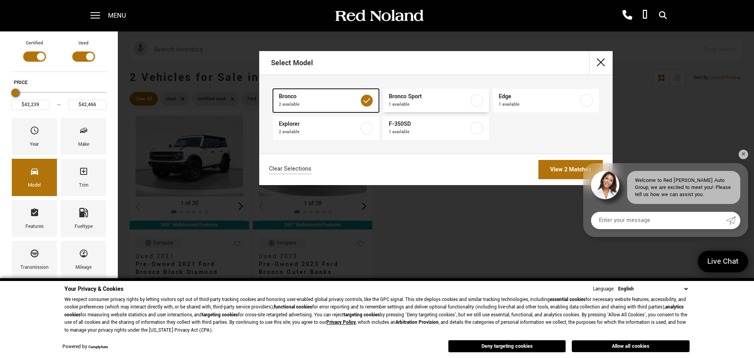 The image size is (754, 358). What do you see at coordinates (379, 16) in the screenshot?
I see `img: Red Noland Auto Group` at bounding box center [379, 16].